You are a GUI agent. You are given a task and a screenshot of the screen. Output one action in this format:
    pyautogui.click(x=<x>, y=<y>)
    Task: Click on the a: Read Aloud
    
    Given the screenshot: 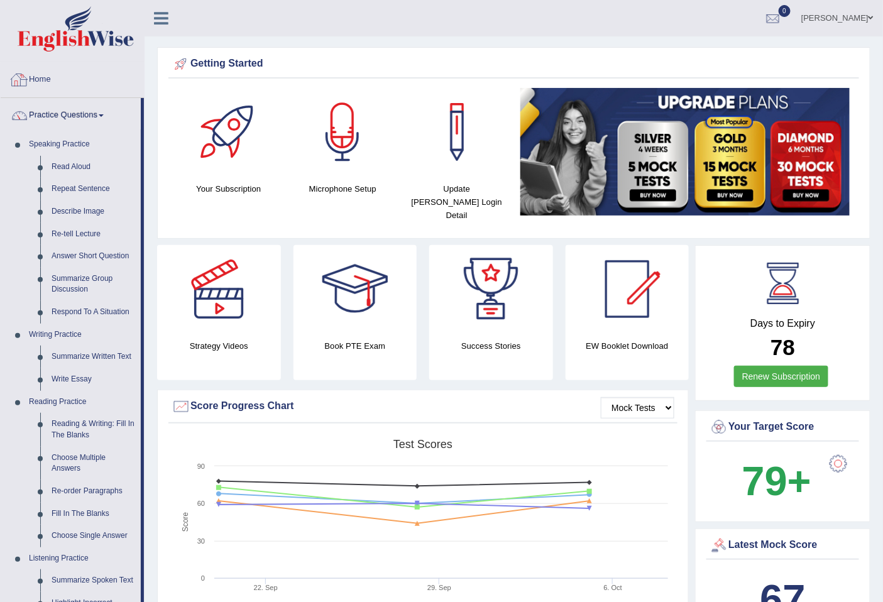 What is the action you would take?
    pyautogui.click(x=93, y=167)
    